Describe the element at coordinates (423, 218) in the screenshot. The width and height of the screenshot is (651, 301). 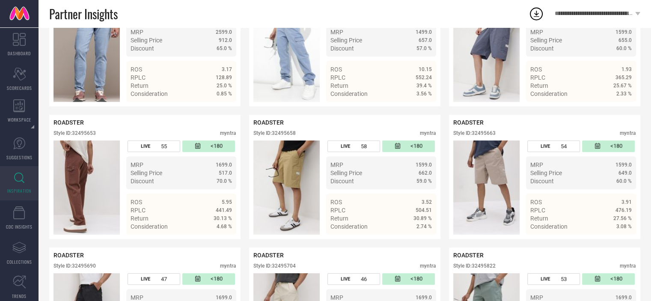
I see `span: 30.89 %` at that location.